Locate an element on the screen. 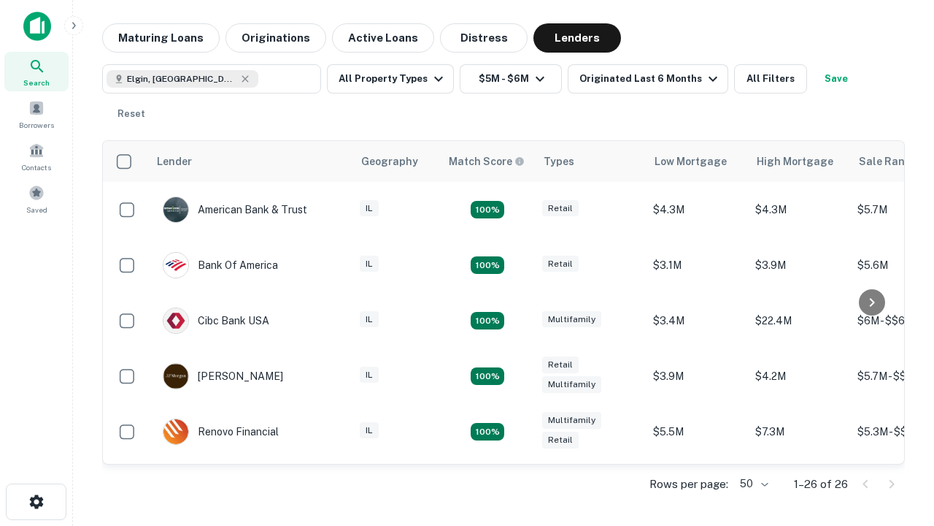  div: Cibc Bank USA is located at coordinates (216, 320).